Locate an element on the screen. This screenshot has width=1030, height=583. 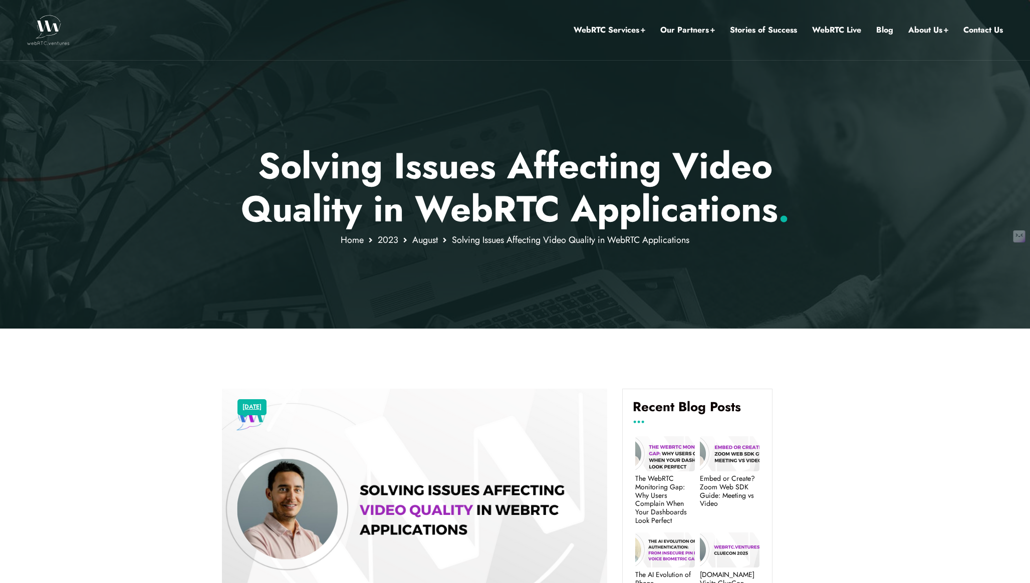
a: The WebRTC Monitoring Gap: Why Users Complain When Your Dashboards Look Perfect is located at coordinates (665, 500).